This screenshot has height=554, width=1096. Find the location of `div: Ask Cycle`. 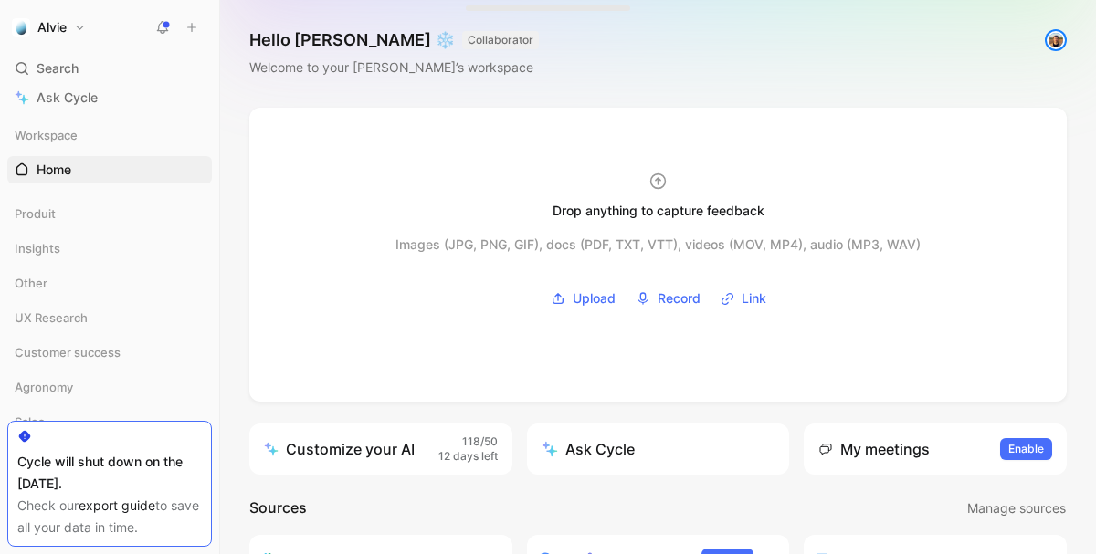

div: Ask Cycle is located at coordinates (588, 449).